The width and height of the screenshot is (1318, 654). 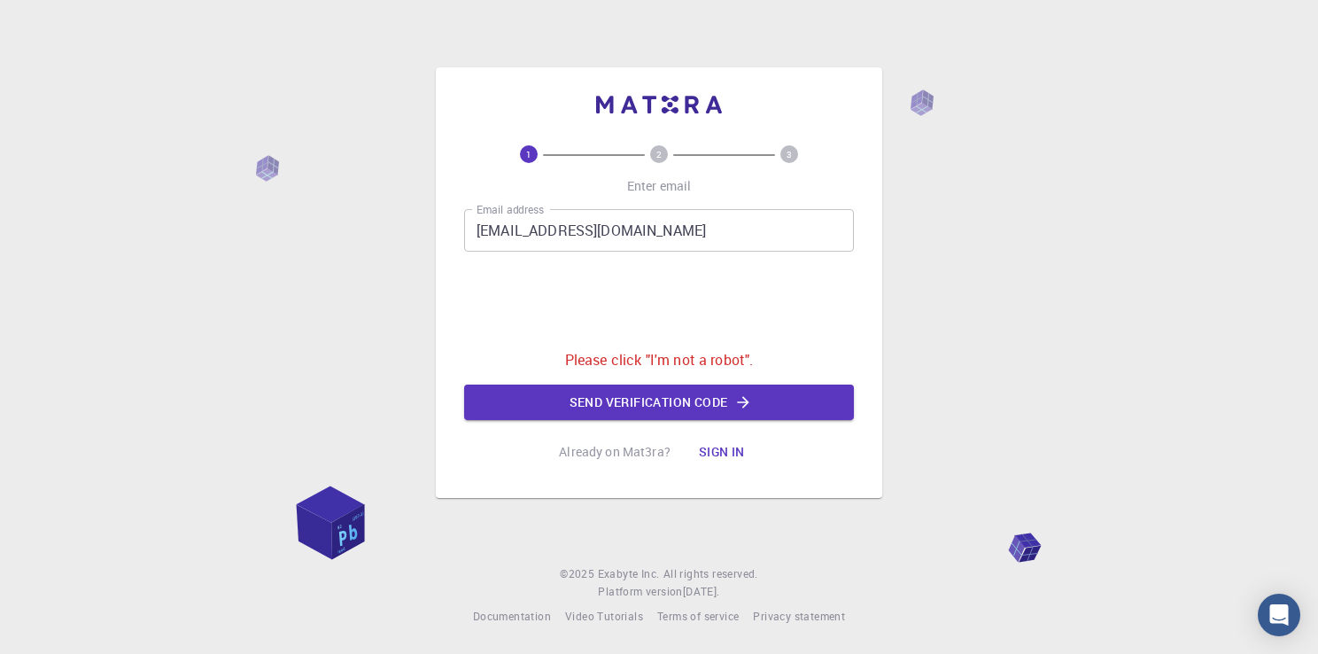 What do you see at coordinates (722, 452) in the screenshot?
I see `a: Sign in` at bounding box center [722, 452].